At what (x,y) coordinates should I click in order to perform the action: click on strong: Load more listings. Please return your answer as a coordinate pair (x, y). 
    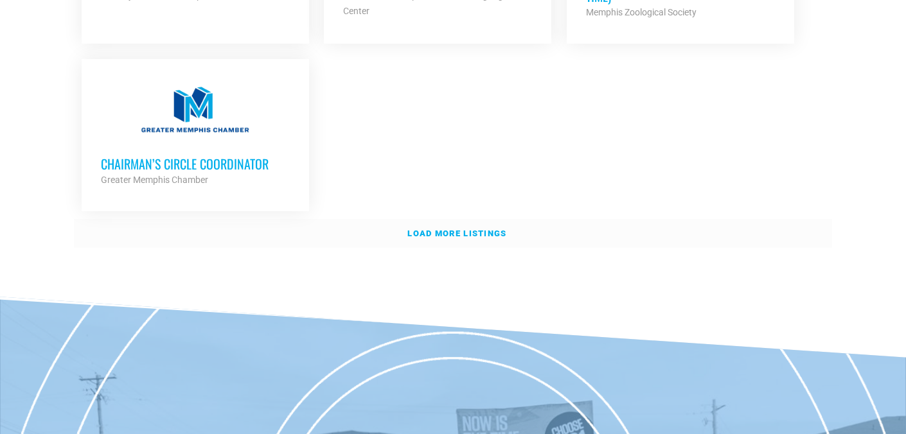
    Looking at the image, I should click on (457, 233).